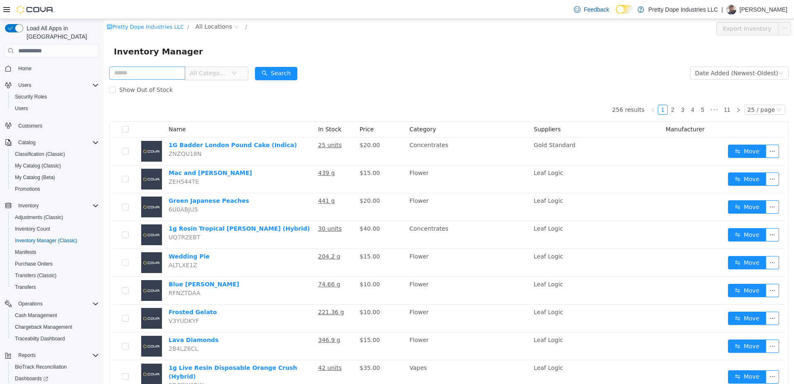 This screenshot has height=384, width=794. I want to click on a: Dashboards, so click(32, 378).